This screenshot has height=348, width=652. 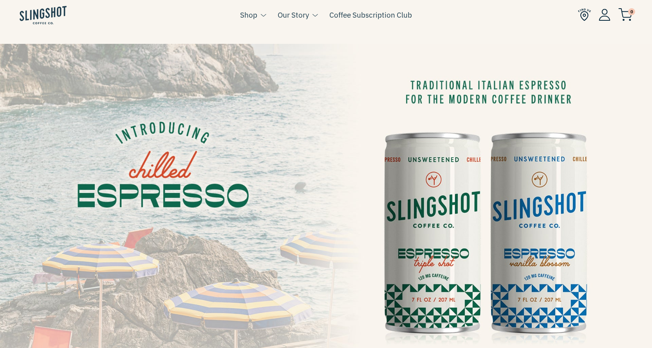 What do you see at coordinates (631, 12) in the screenshot?
I see `span: 0` at bounding box center [631, 12].